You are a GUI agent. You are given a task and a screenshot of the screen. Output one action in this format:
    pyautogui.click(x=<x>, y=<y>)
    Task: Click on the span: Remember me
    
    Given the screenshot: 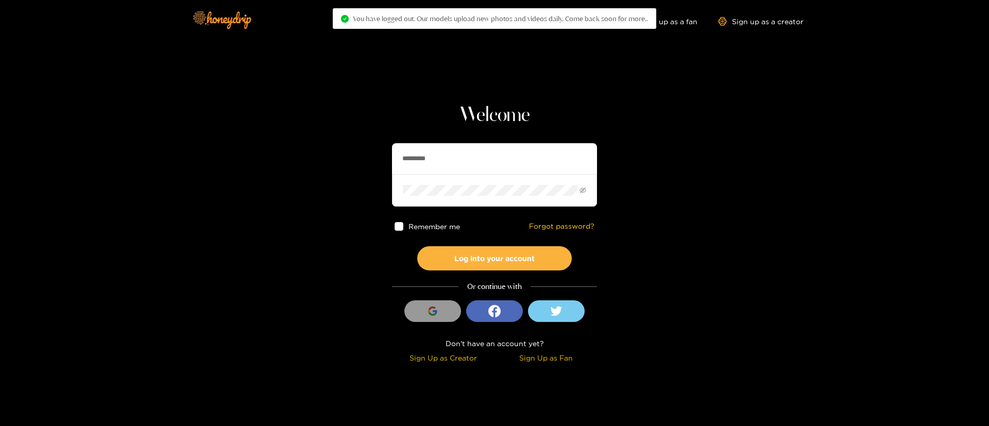 What is the action you would take?
    pyautogui.click(x=434, y=226)
    